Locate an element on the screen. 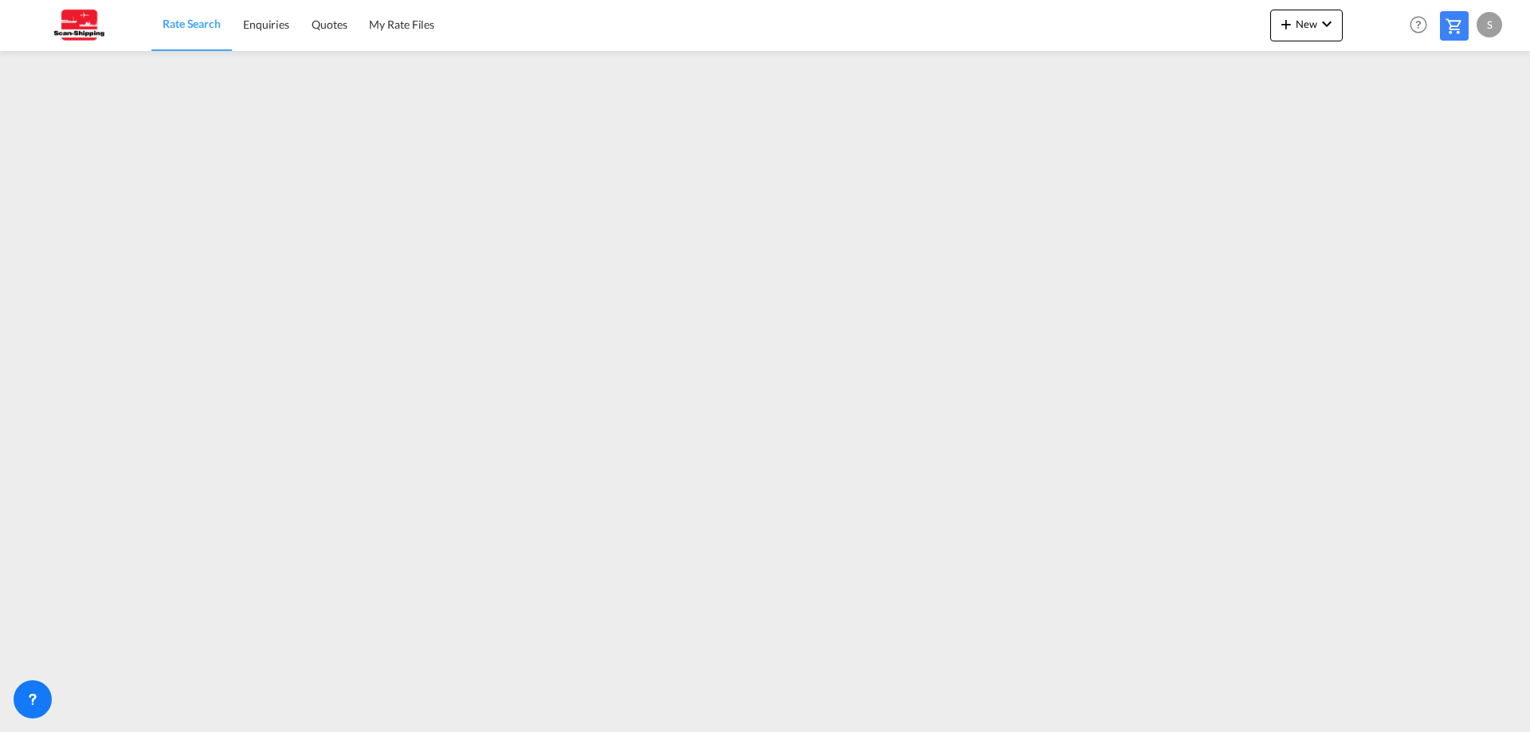  md-icon: icon-chevron-down is located at coordinates (1327, 24).